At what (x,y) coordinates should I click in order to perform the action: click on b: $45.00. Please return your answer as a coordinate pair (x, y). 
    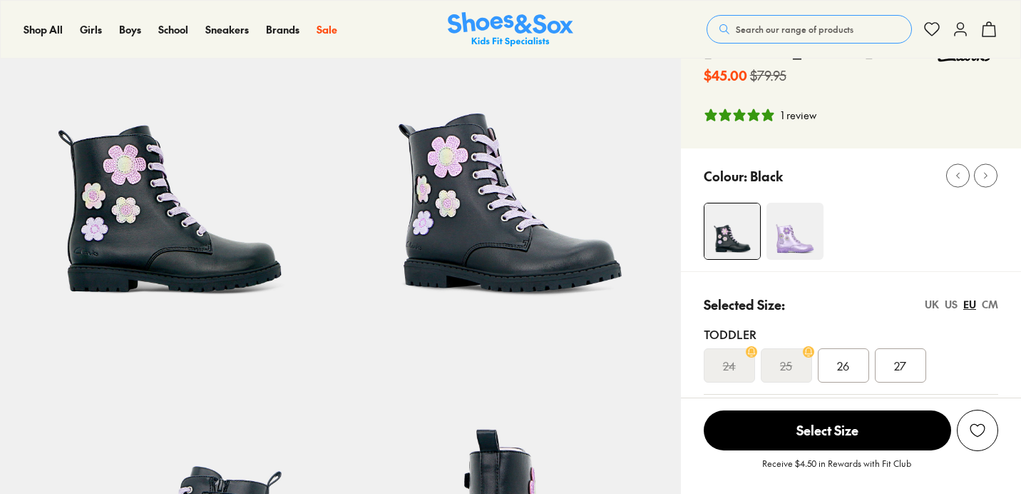
    Looking at the image, I should click on (725, 75).